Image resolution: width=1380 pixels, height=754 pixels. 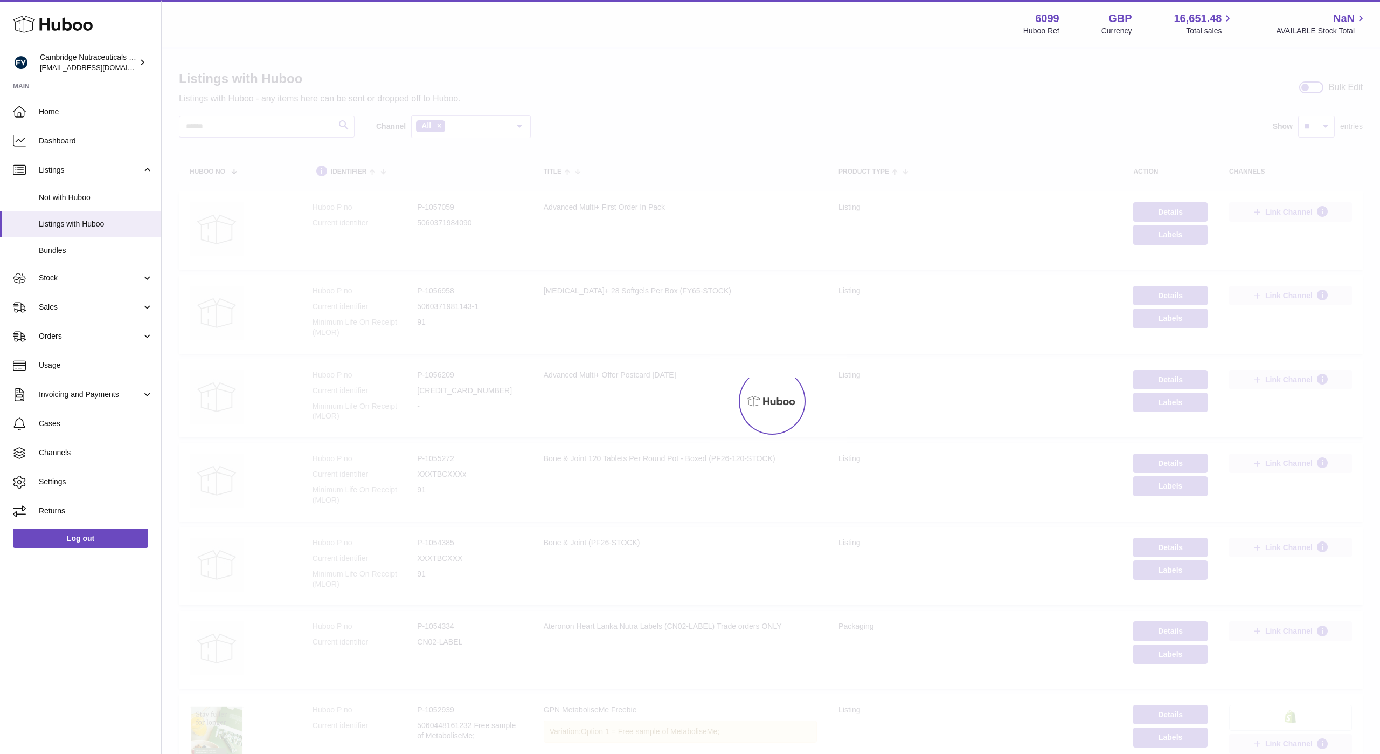 I want to click on span: Total sales, so click(x=1210, y=31).